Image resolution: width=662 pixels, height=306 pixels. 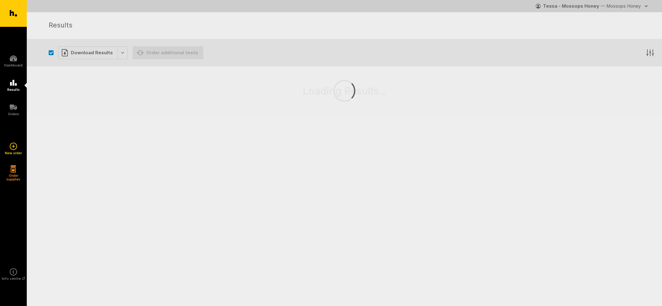 What do you see at coordinates (593, 6) in the screenshot?
I see `button: Tessa - Mossops Honey — Mossops Honey` at bounding box center [593, 6].